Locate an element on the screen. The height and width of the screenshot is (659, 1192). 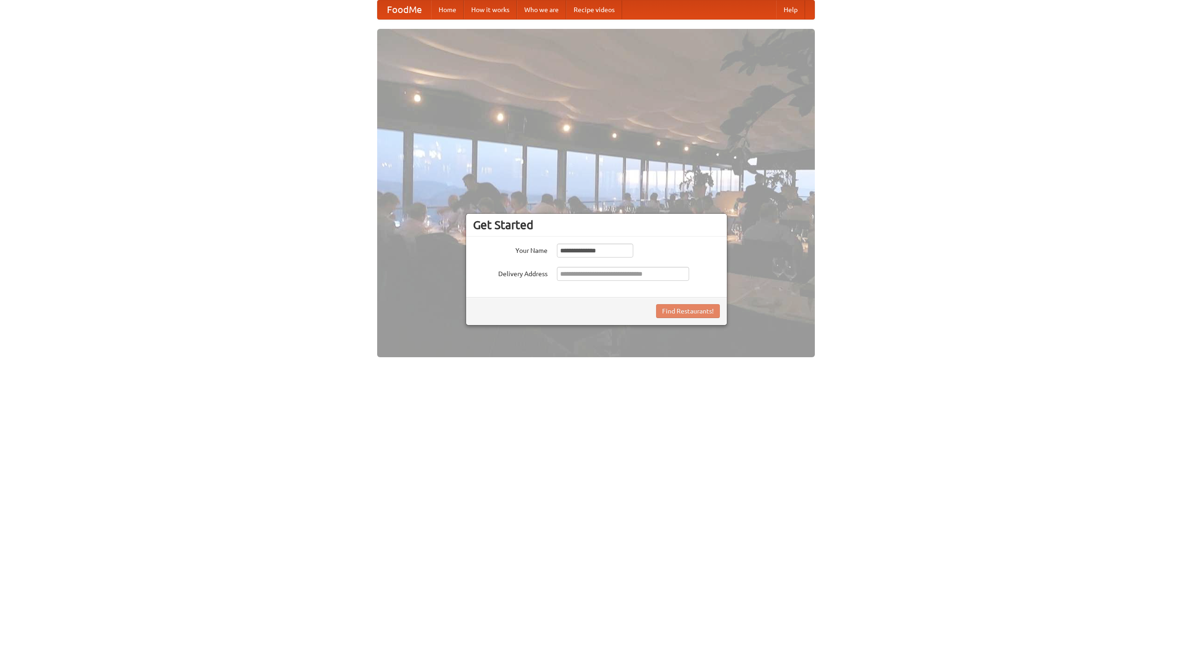
h3: Get Started is located at coordinates (596, 225).